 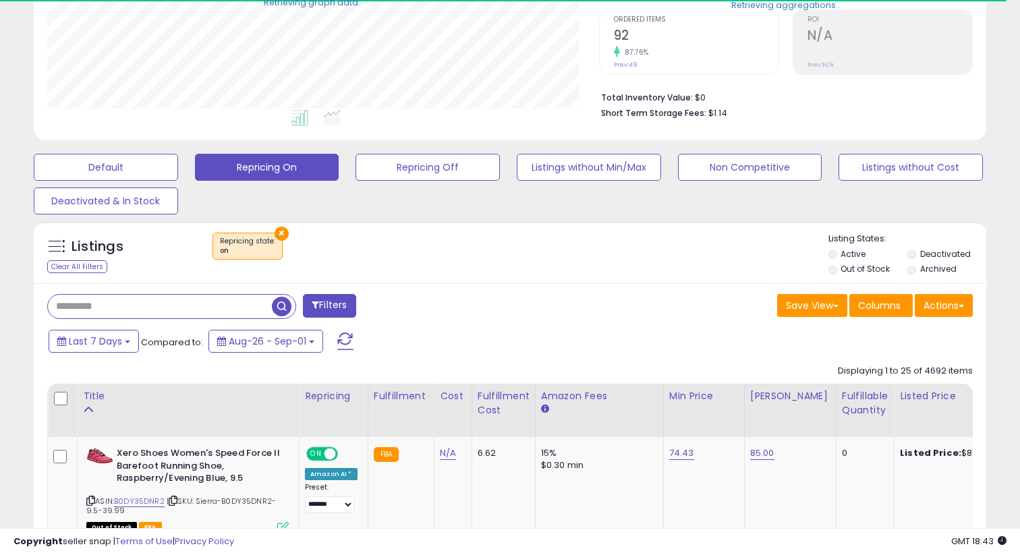 I want to click on button: Aug-26 - Sep-01, so click(x=266, y=341).